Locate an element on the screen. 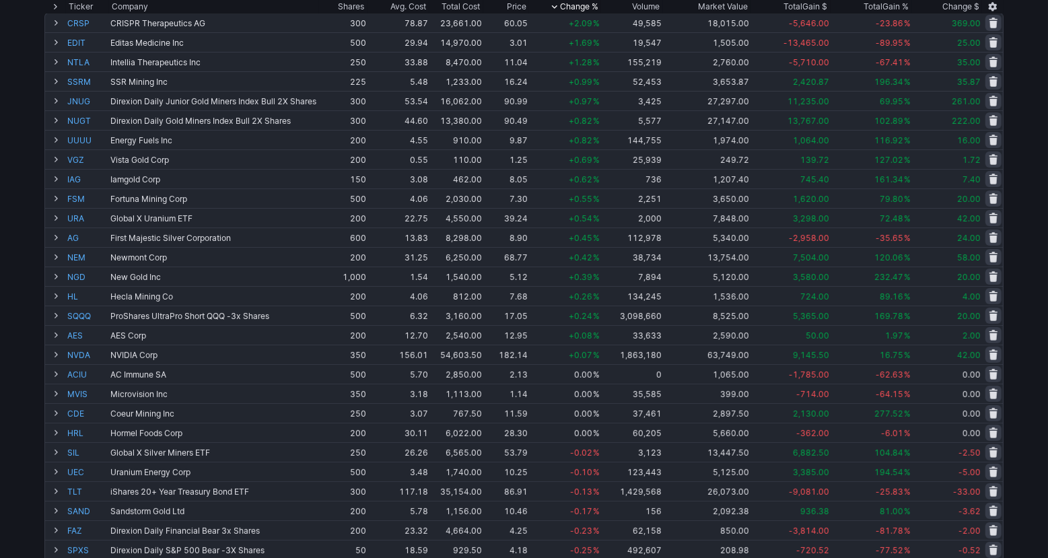  span: 139.72 is located at coordinates (815, 160).